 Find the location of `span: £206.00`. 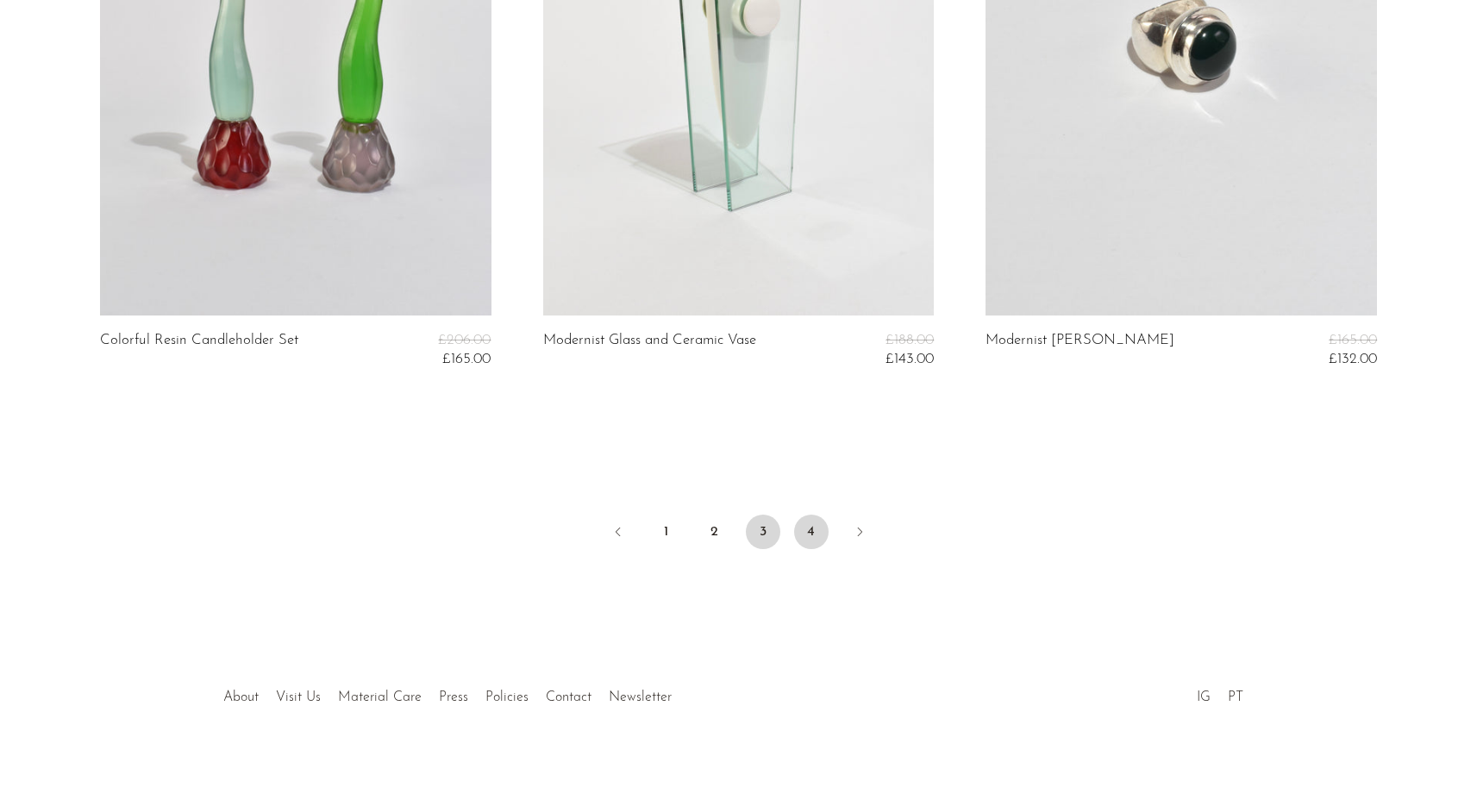

span: £206.00 is located at coordinates (463, 340).